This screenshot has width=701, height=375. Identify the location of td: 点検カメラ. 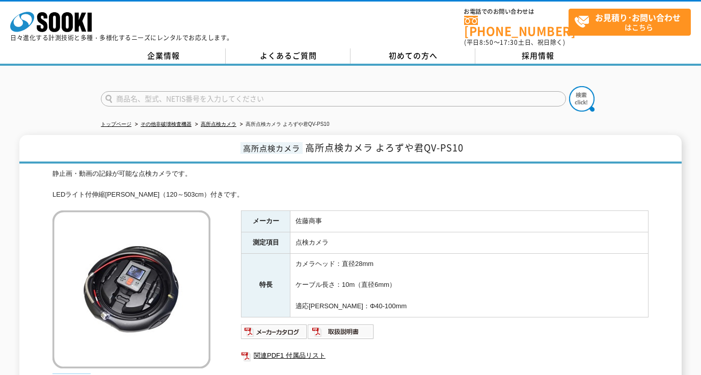
(469, 243).